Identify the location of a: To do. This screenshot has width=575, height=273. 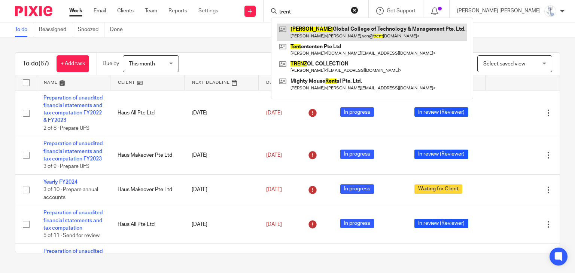
(24, 30).